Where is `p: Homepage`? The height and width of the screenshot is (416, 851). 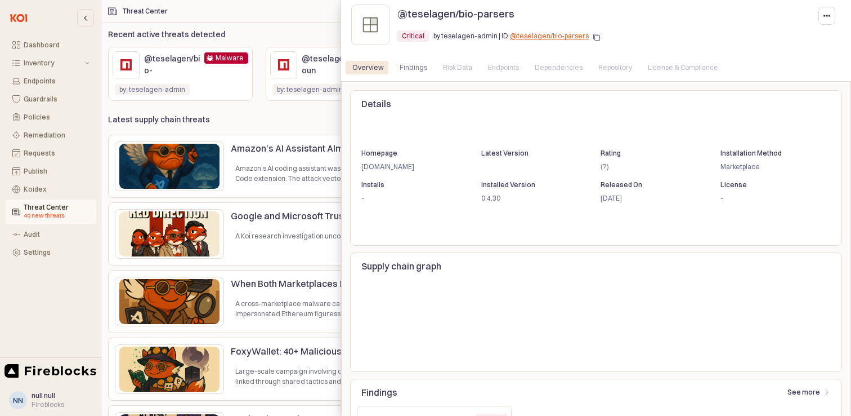
p: Homepage is located at coordinates (410, 153).